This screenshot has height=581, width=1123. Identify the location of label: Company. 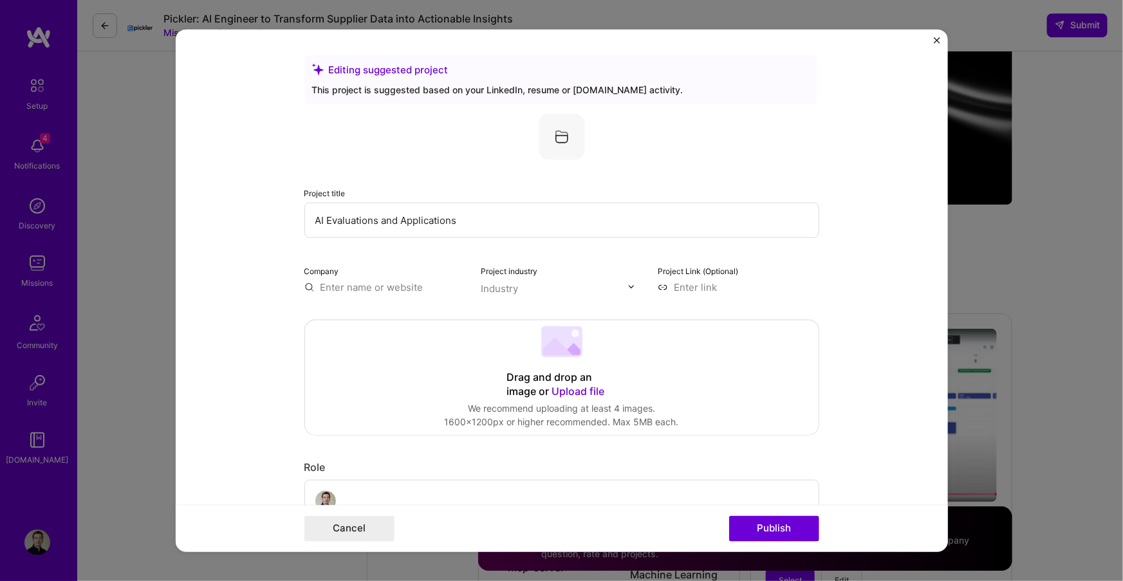
(322, 270).